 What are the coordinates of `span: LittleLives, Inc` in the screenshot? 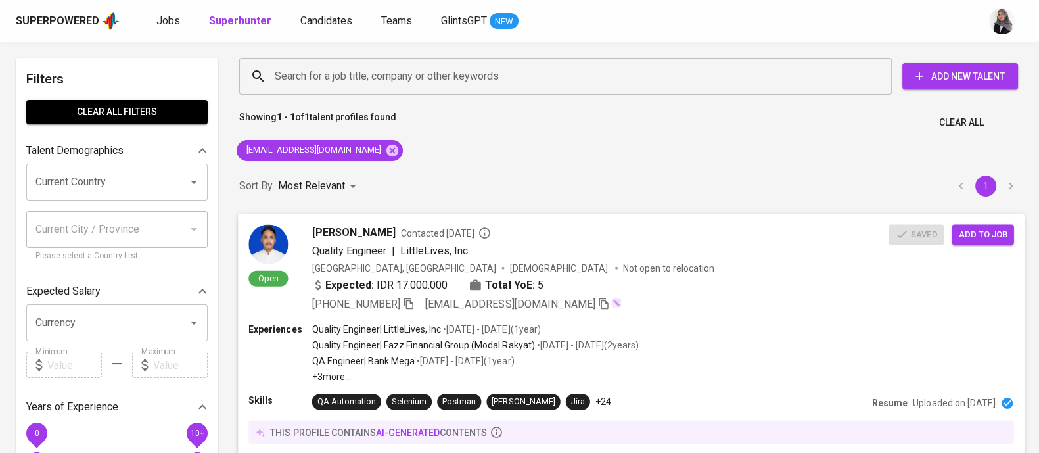 It's located at (434, 250).